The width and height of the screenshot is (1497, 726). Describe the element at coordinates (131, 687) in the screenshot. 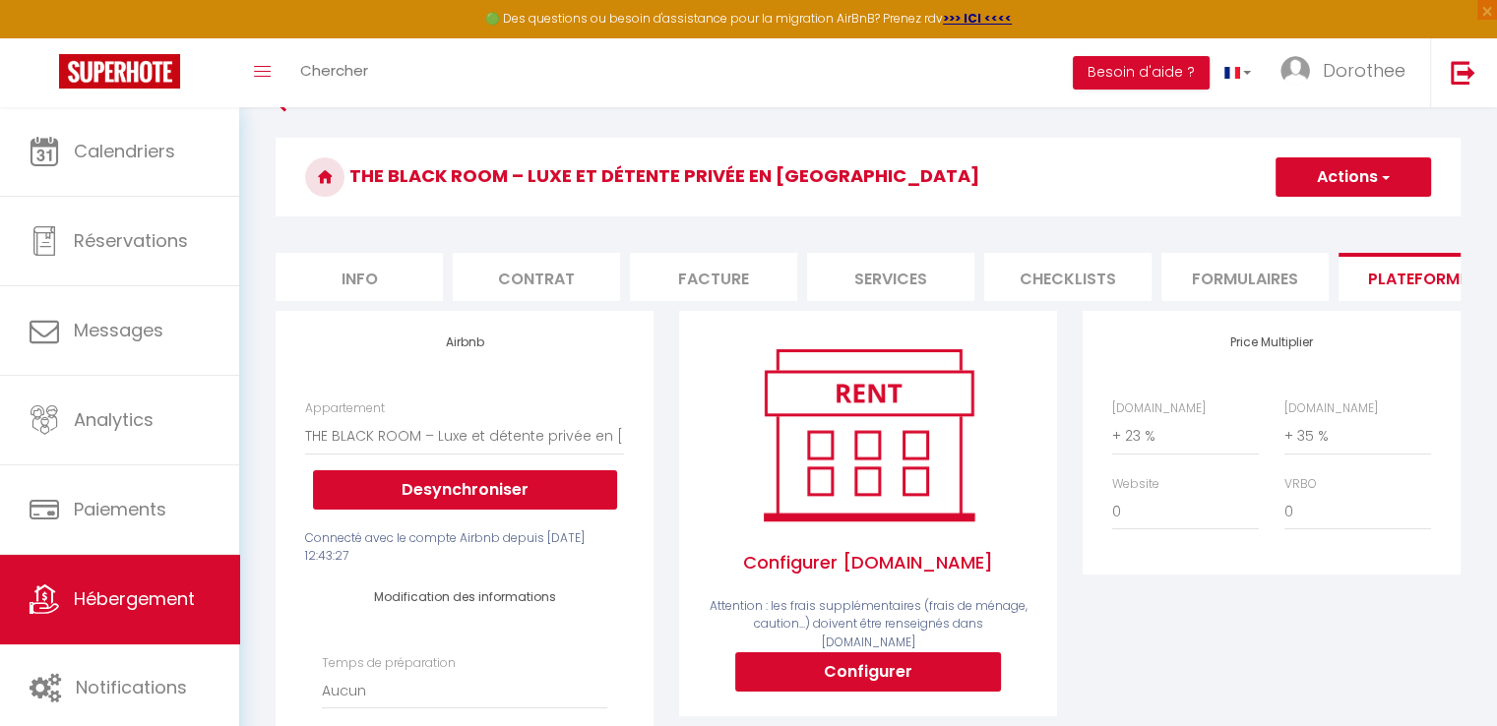

I see `span: Notifications` at that location.